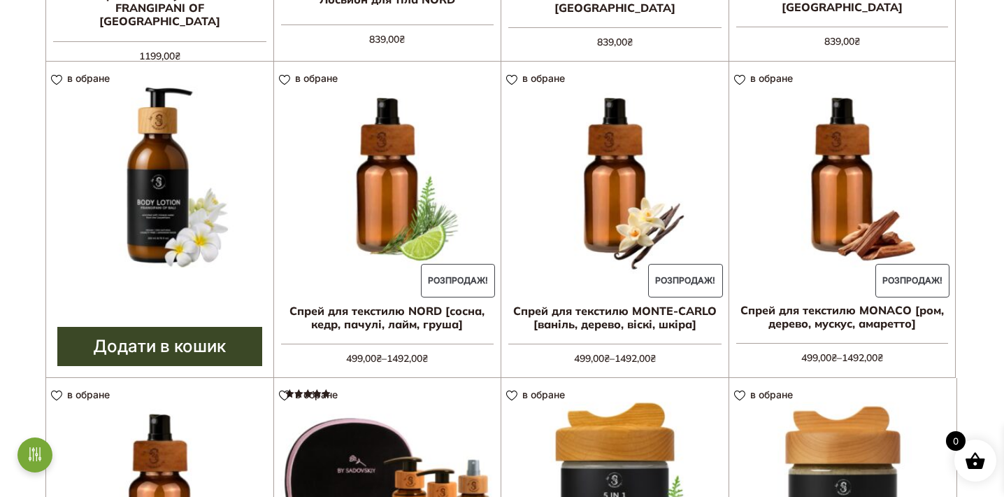 This screenshot has width=1004, height=497. Describe the element at coordinates (843, 212) in the screenshot. I see `a: Розпродаж! Спрей для текстилю MONACO [ром, дерево, мускус, амаретто] 499,00₴–1492,00₴` at that location.